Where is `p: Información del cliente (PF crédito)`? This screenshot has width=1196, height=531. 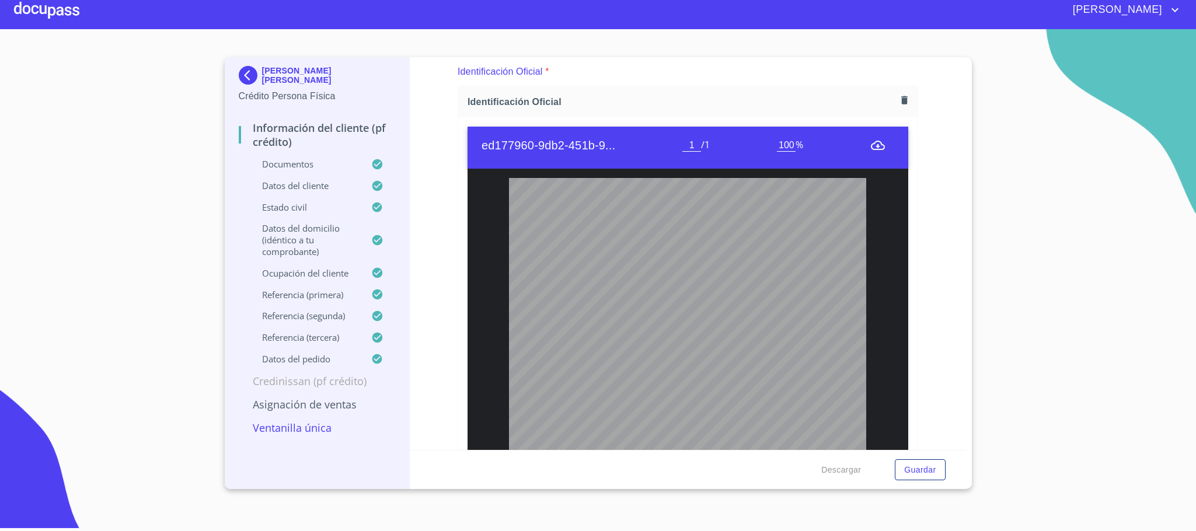 p: Información del cliente (PF crédito) is located at coordinates (317, 135).